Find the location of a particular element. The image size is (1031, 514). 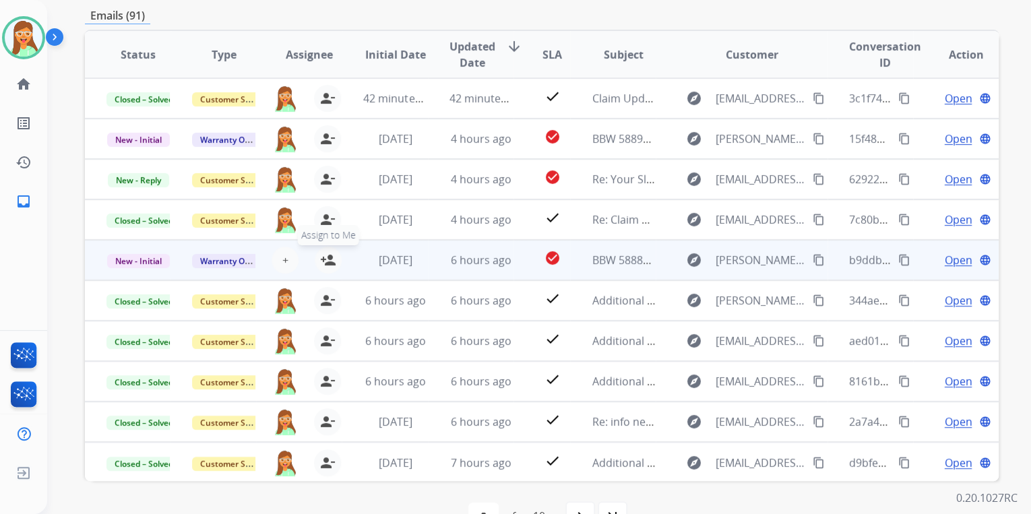

span: Assign to Me is located at coordinates (328, 235).